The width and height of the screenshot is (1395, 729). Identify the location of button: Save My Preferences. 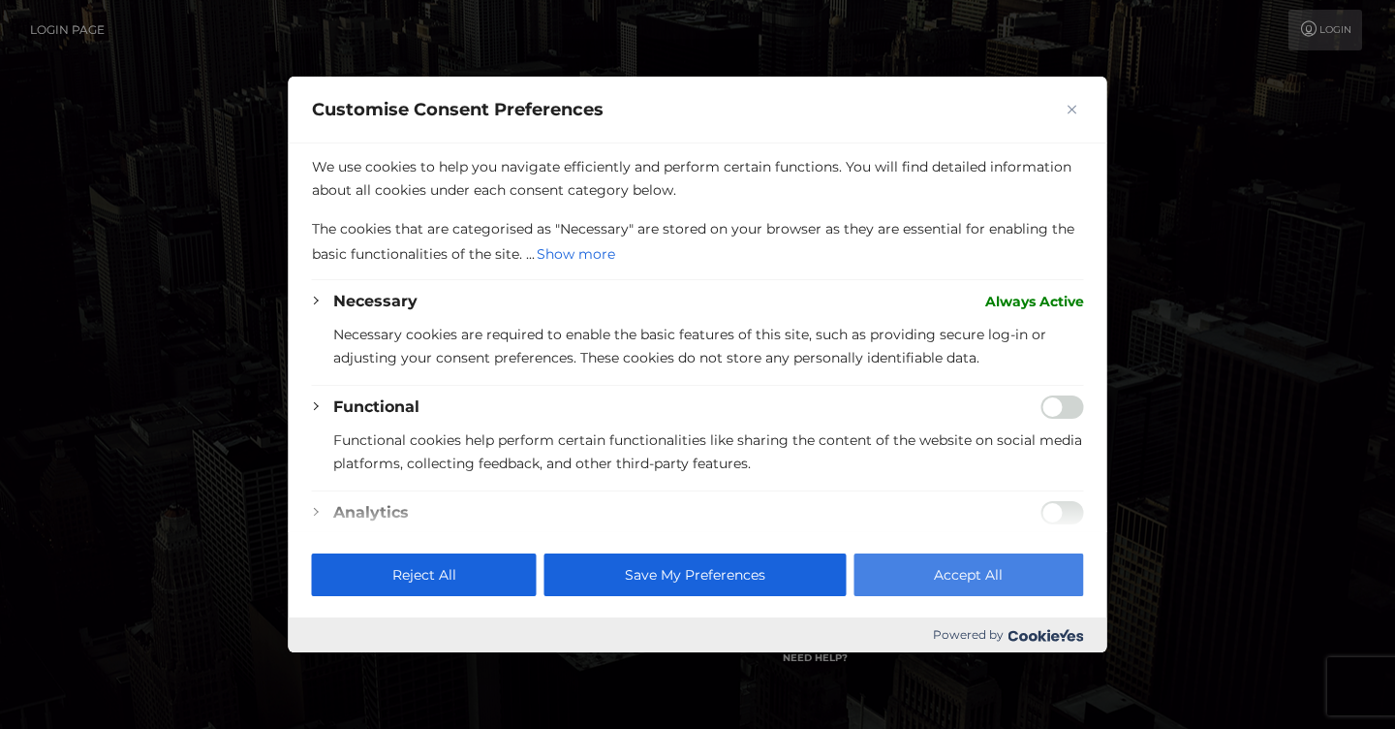
(695, 575).